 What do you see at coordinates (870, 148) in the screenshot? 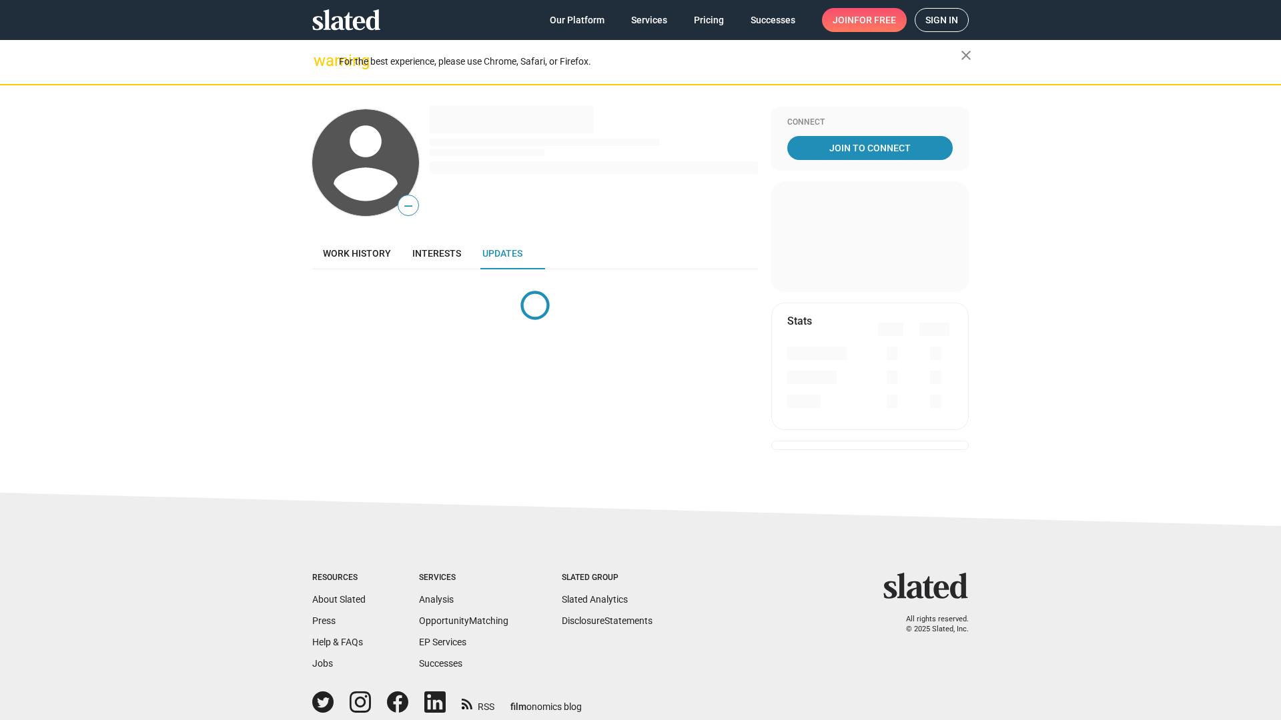
I see `a: Join To Connect` at bounding box center [870, 148].